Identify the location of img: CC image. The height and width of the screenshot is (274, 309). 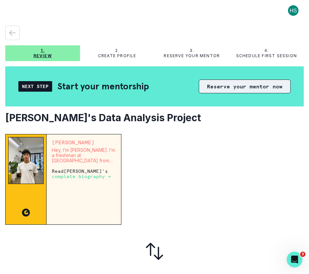
(26, 212).